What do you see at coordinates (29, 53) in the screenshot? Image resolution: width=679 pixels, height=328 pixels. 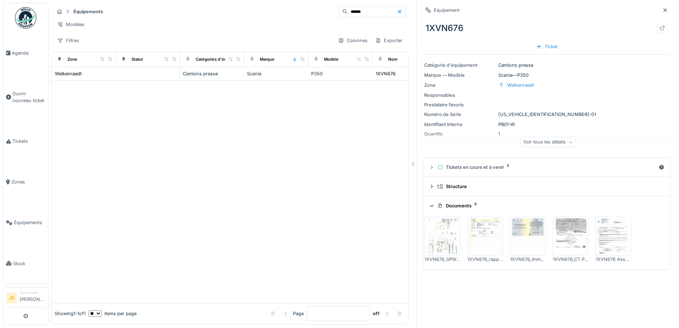 I see `span: Agenda` at bounding box center [29, 53].